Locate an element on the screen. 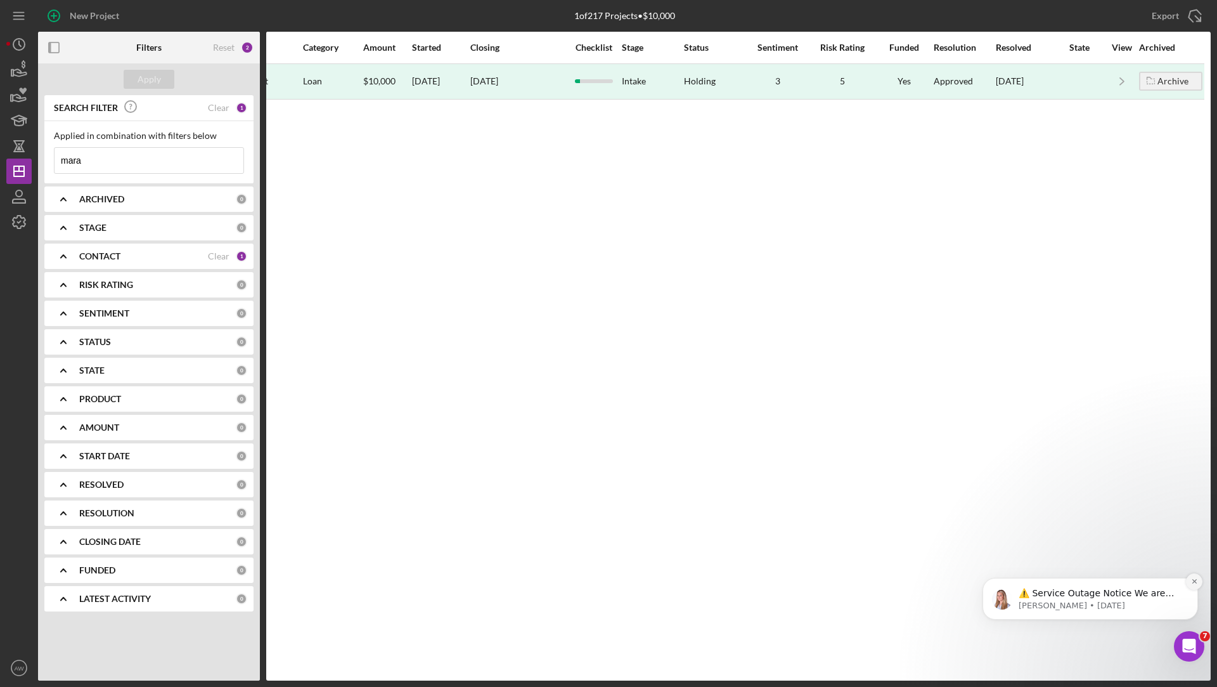 The height and width of the screenshot is (687, 1217). b: STATUS is located at coordinates (95, 342).